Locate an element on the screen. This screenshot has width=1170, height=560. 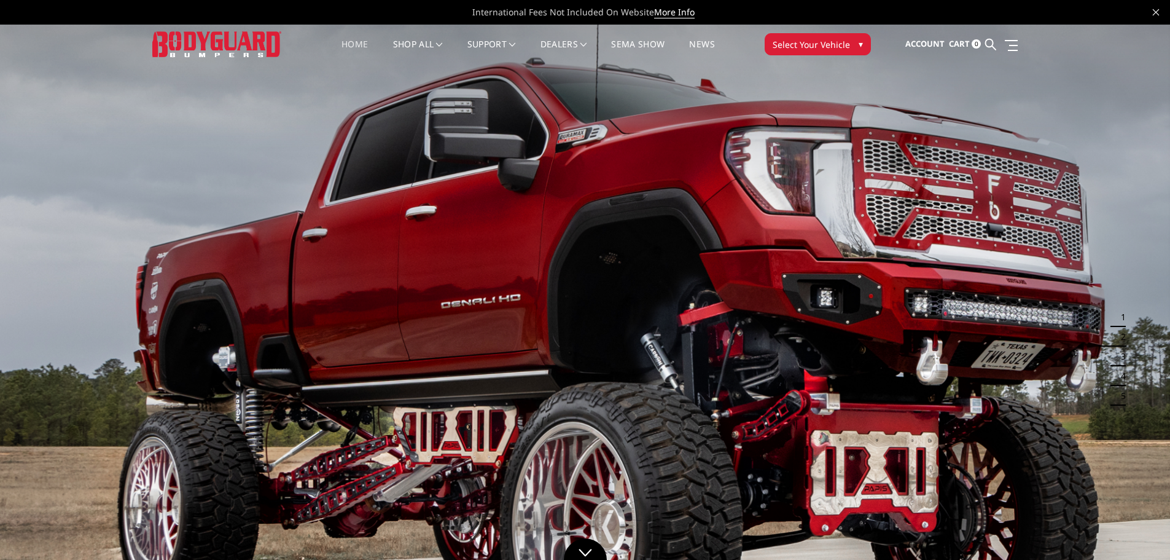
span: Cart is located at coordinates (960, 44).